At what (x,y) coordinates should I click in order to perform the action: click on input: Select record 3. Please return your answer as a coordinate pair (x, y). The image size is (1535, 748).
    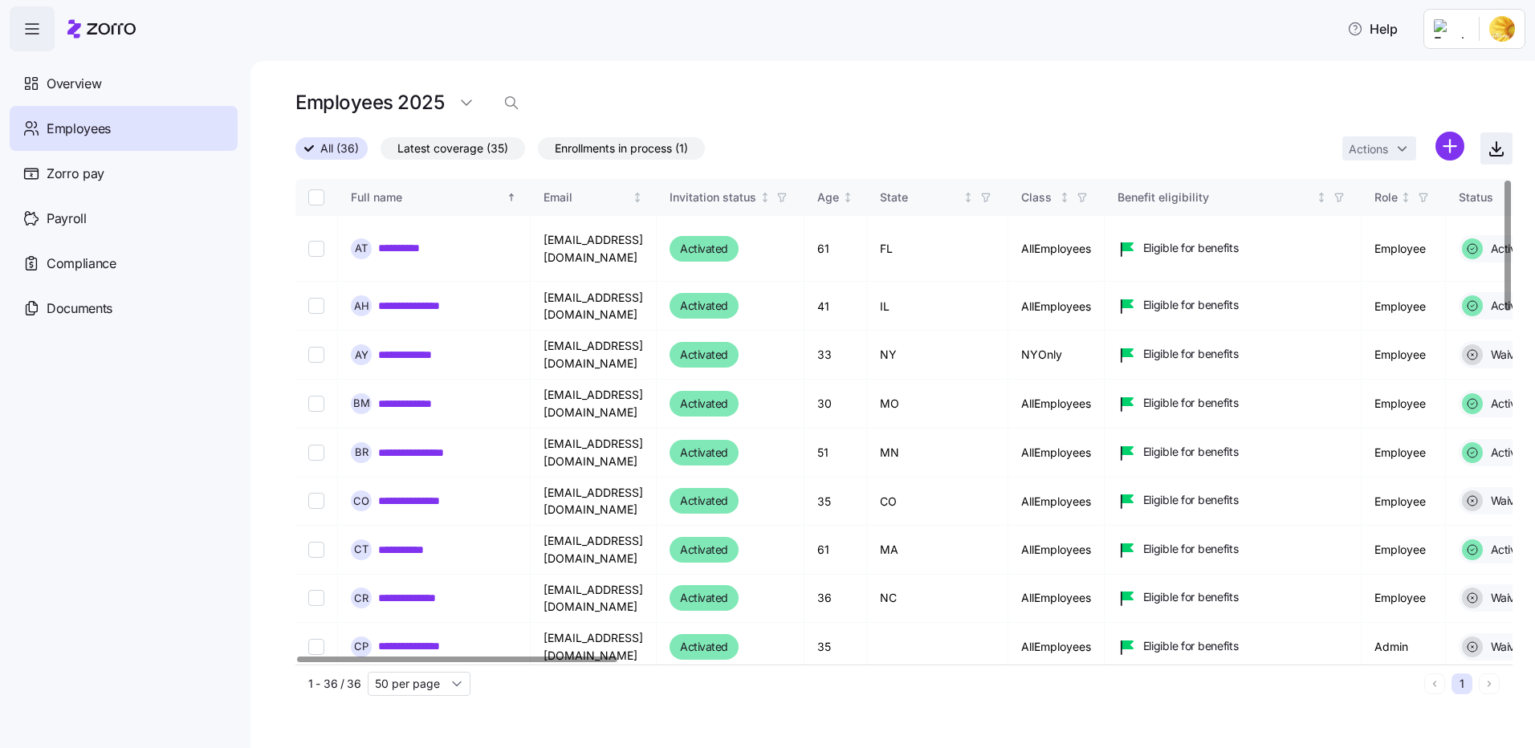
    Looking at the image, I should click on (316, 355).